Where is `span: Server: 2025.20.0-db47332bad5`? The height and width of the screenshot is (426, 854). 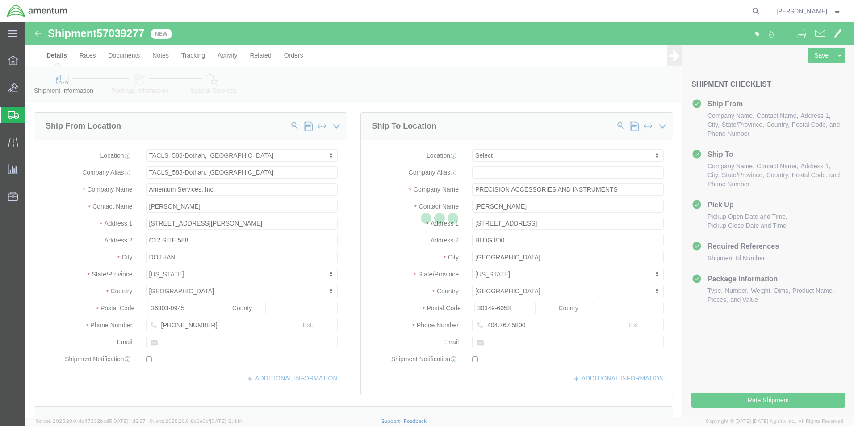
span: Server: 2025.20.0-db47332bad5 is located at coordinates (91, 421).